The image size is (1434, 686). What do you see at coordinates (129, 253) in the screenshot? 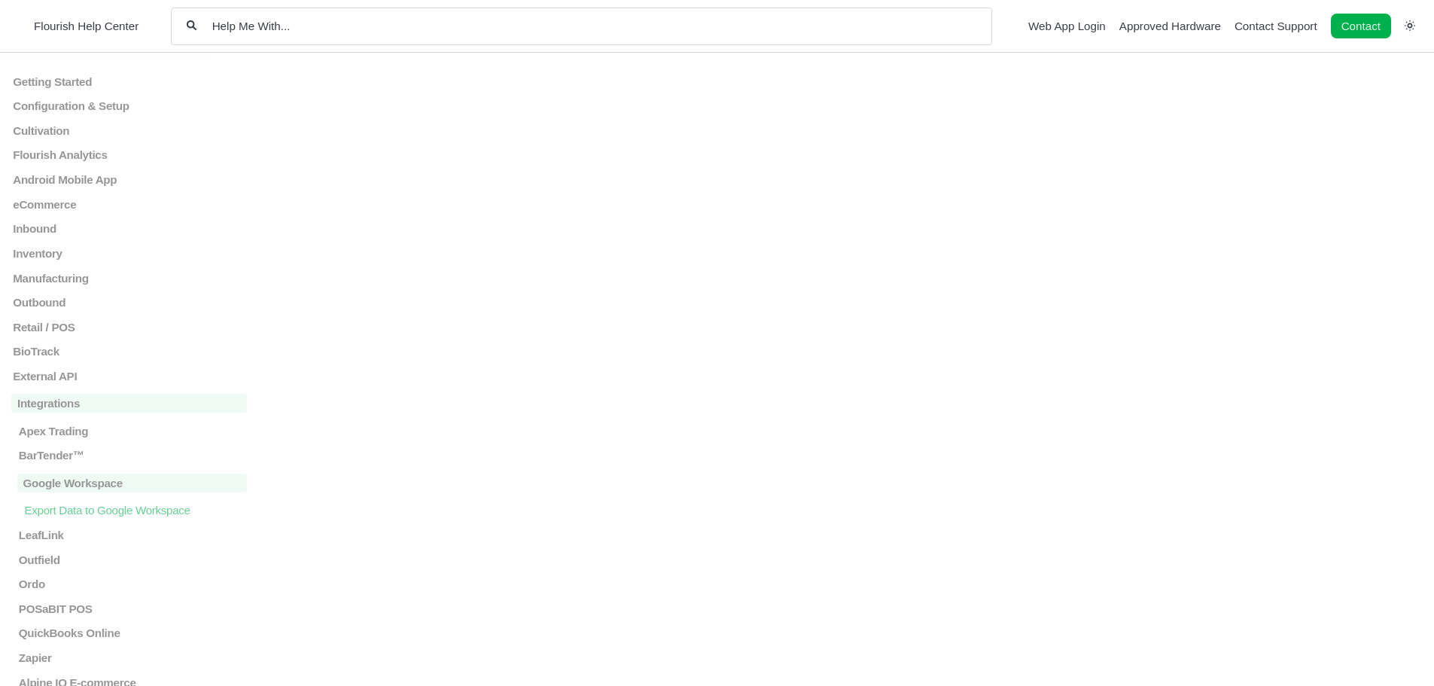
I see `a: Inventory` at bounding box center [129, 253].